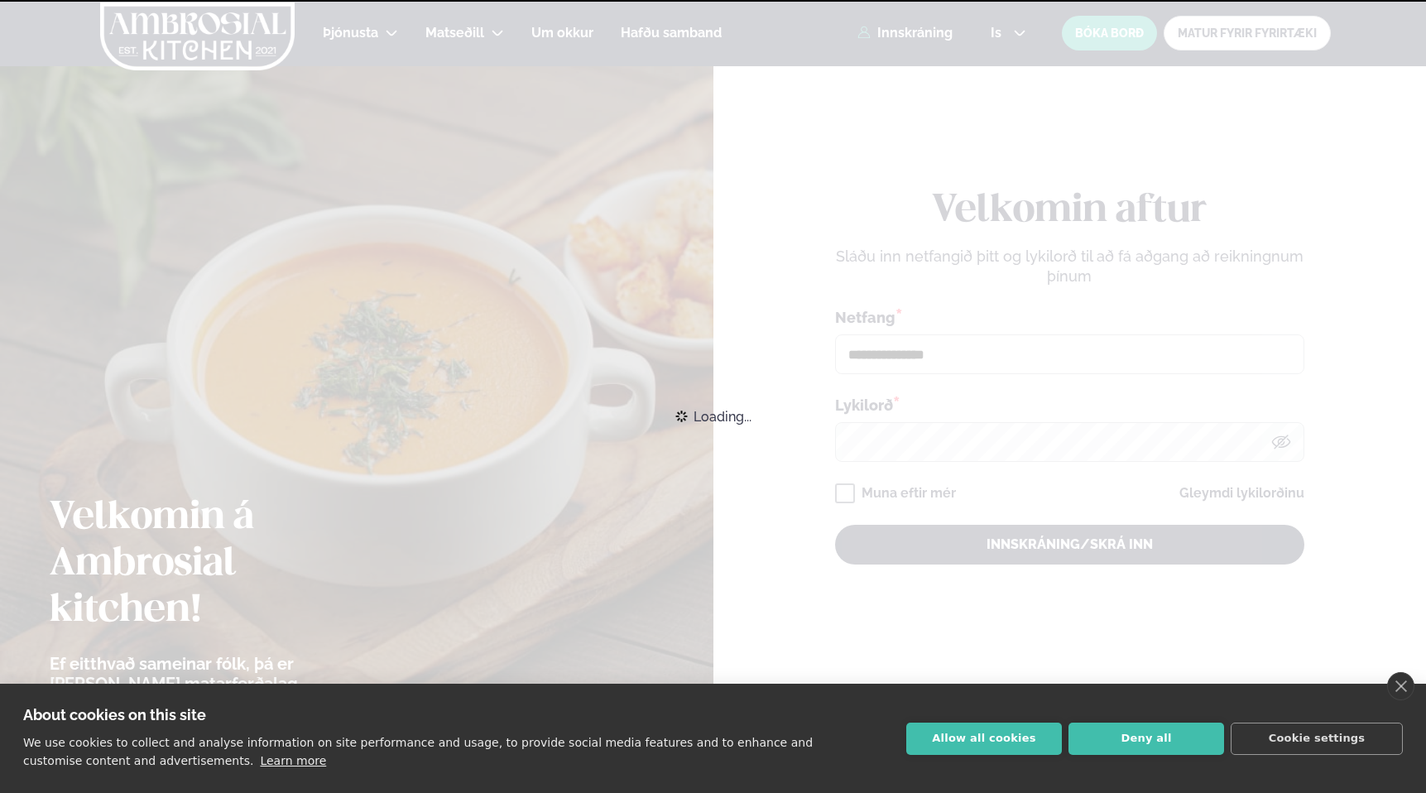 The width and height of the screenshot is (1426, 793). I want to click on a: close, so click(1400, 686).